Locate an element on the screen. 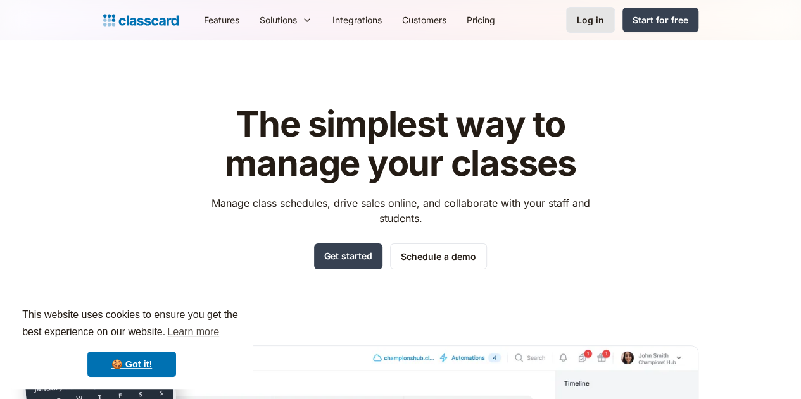  a: Integrations is located at coordinates (357, 20).